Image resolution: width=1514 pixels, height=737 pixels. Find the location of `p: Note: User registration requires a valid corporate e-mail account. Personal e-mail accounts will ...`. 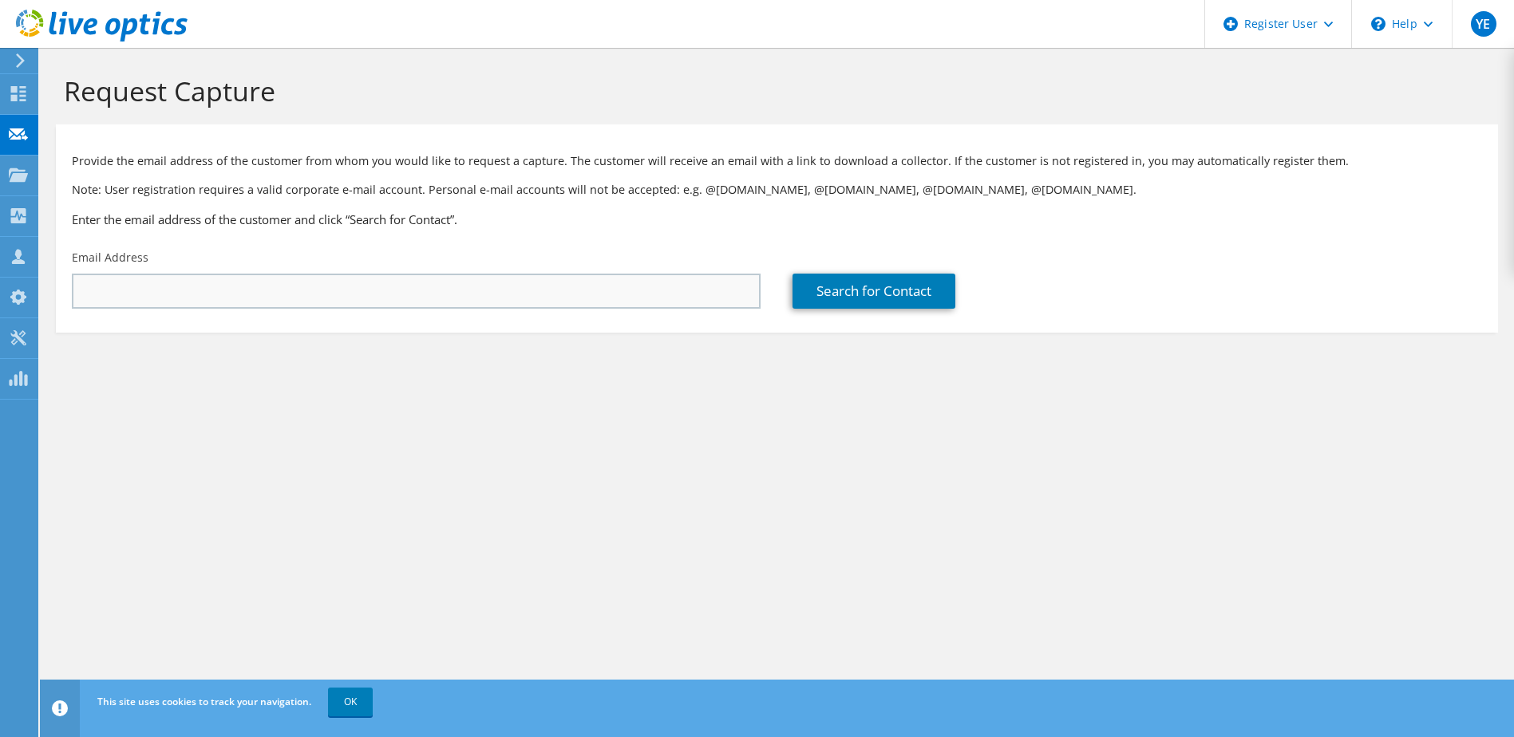

p: Note: User registration requires a valid corporate e-mail account. Personal e-mail accounts will ... is located at coordinates (776, 190).